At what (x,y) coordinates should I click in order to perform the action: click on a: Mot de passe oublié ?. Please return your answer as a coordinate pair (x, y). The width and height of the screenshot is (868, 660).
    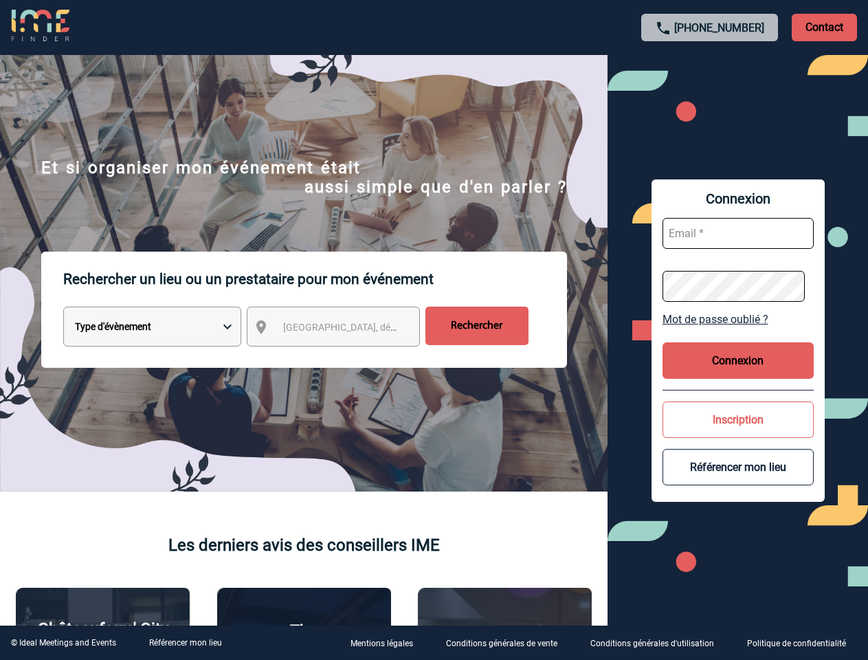
    Looking at the image, I should click on (738, 319).